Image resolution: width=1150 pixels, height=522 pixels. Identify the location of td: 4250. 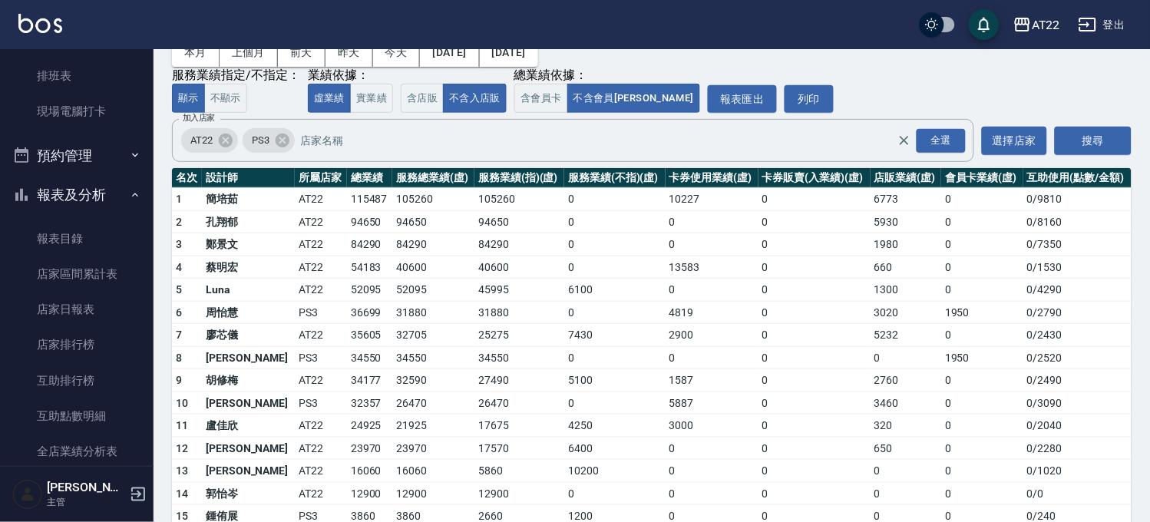
(614, 426).